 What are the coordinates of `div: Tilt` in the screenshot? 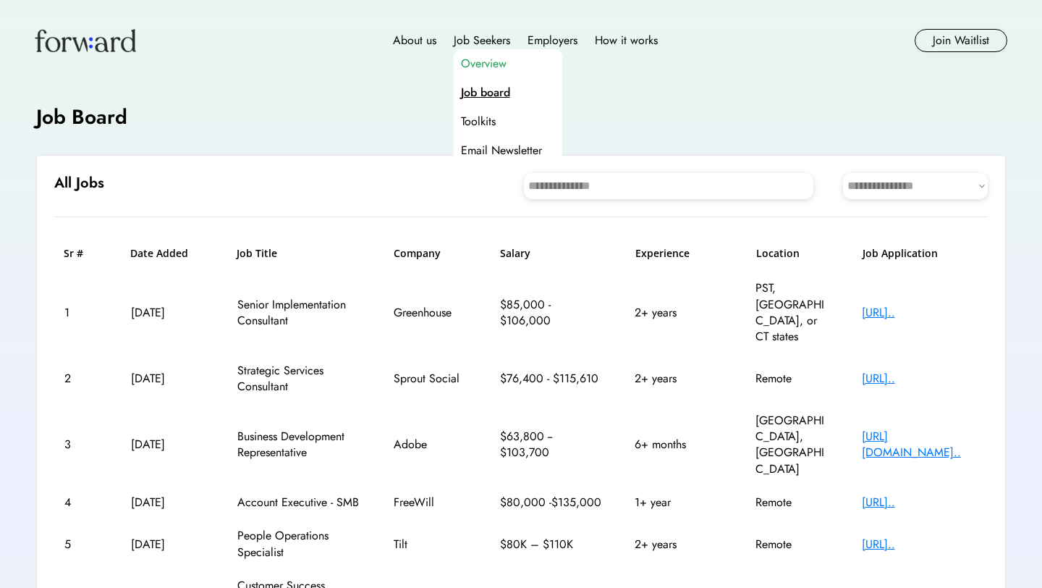 It's located at (430, 544).